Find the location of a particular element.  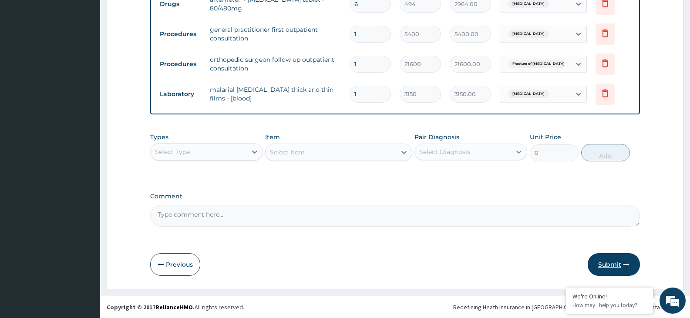

span: We're online! is located at coordinates (85, 145).